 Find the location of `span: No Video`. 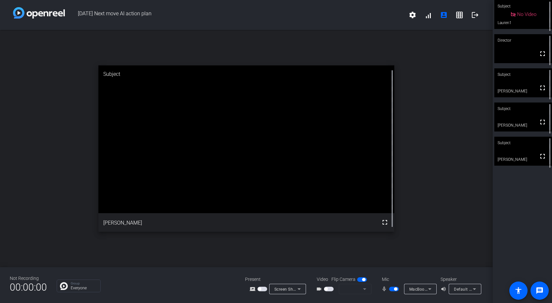

span: No Video is located at coordinates (526, 14).